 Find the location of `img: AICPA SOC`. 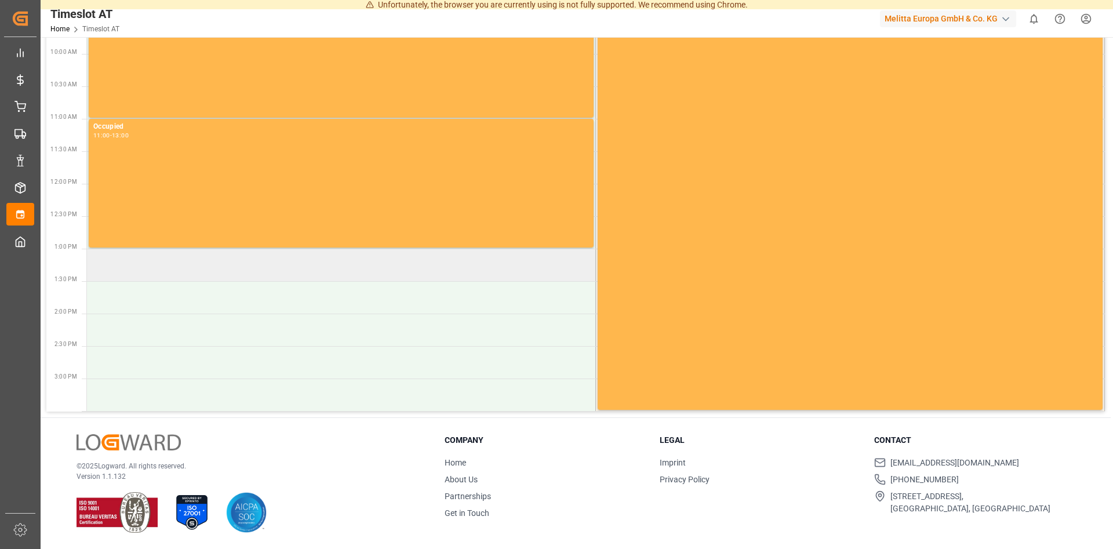

img: AICPA SOC is located at coordinates (246, 512).